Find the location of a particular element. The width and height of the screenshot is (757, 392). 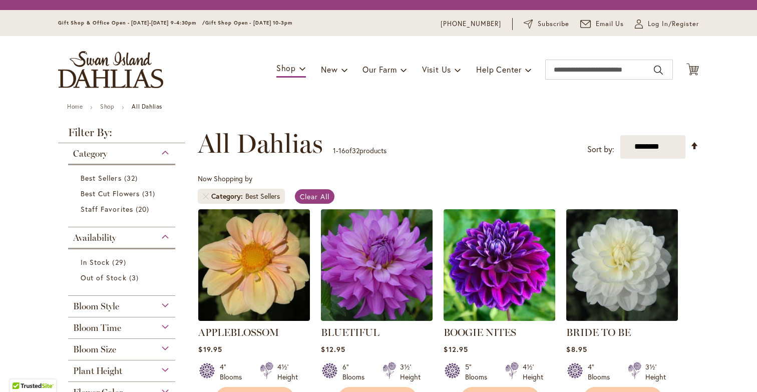

div: 6" Blooms is located at coordinates (357, 372).